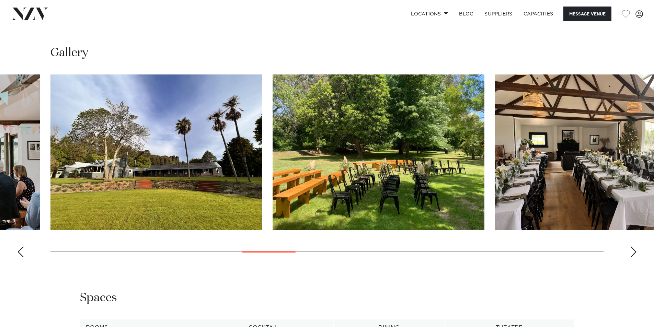 This screenshot has width=654, height=327. I want to click on button: Message Venue, so click(588, 14).